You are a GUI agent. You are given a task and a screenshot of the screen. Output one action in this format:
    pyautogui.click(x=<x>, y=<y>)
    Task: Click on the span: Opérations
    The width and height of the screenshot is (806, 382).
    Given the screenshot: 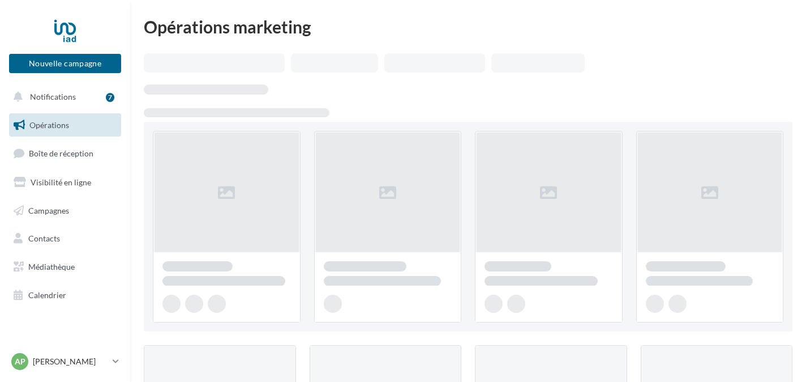 What is the action you would take?
    pyautogui.click(x=49, y=125)
    